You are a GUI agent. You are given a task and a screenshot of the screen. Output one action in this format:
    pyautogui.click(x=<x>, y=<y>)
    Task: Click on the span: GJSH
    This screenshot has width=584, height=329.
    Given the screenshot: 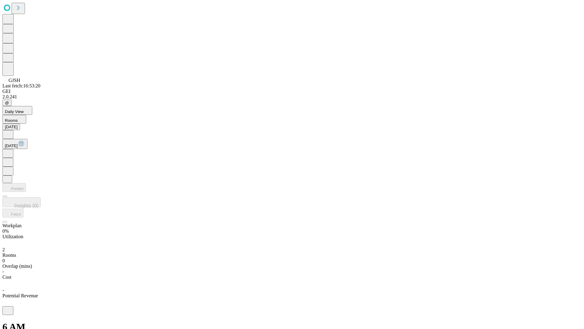 What is the action you would take?
    pyautogui.click(x=14, y=80)
    